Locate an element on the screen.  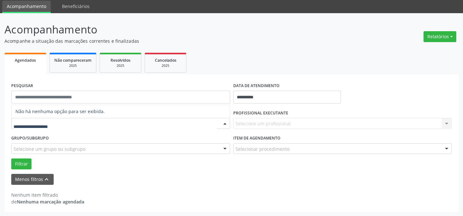
button: Menos filtroskeyboard_arrow_up is located at coordinates (32, 179).